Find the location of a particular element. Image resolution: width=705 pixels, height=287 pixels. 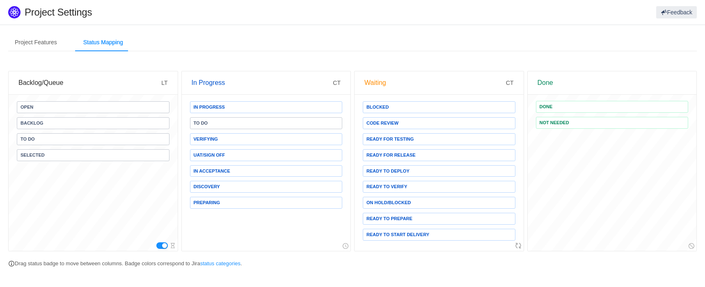

span: On Hold/Blocked is located at coordinates (389, 203).